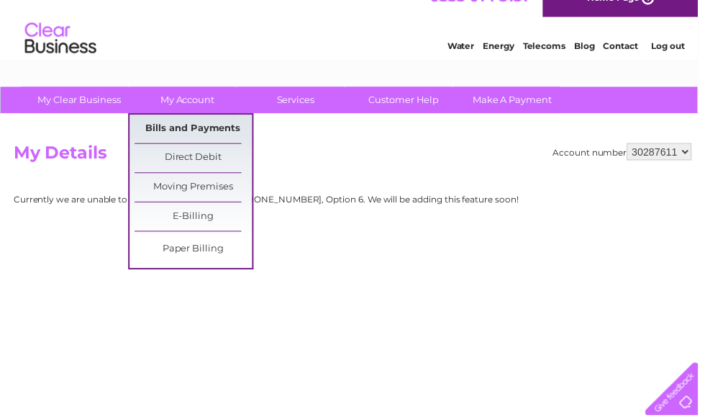 The image size is (705, 420). Describe the element at coordinates (550, 66) in the screenshot. I see `a: Telecoms` at that location.